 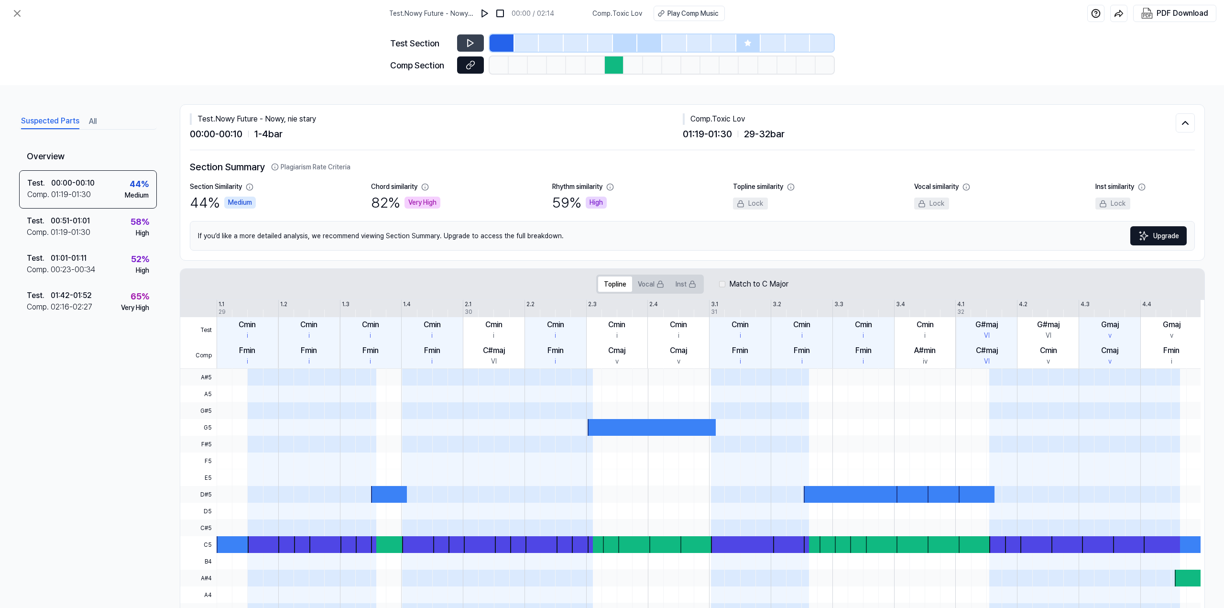 I want to click on span: G#5, so click(x=198, y=410).